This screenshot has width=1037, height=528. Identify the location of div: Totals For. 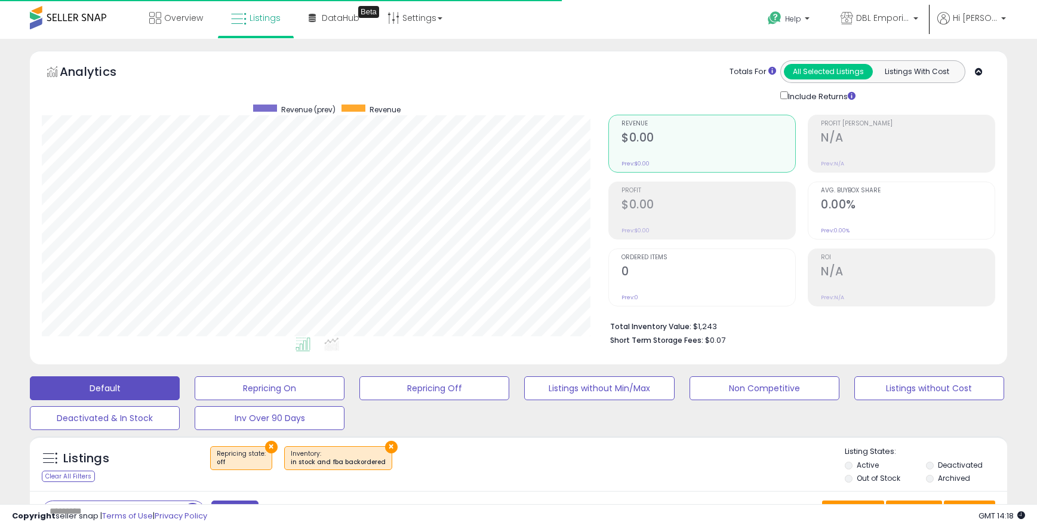
(753, 72).